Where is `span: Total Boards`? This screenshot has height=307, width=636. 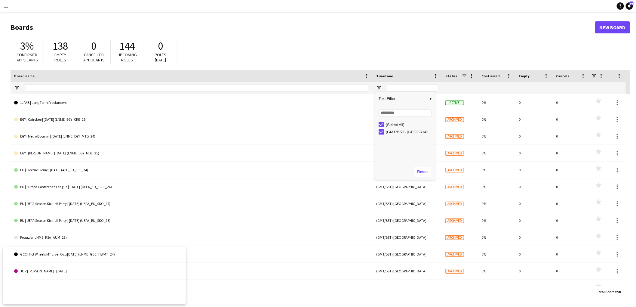
span: Total Boards is located at coordinates (606, 291).